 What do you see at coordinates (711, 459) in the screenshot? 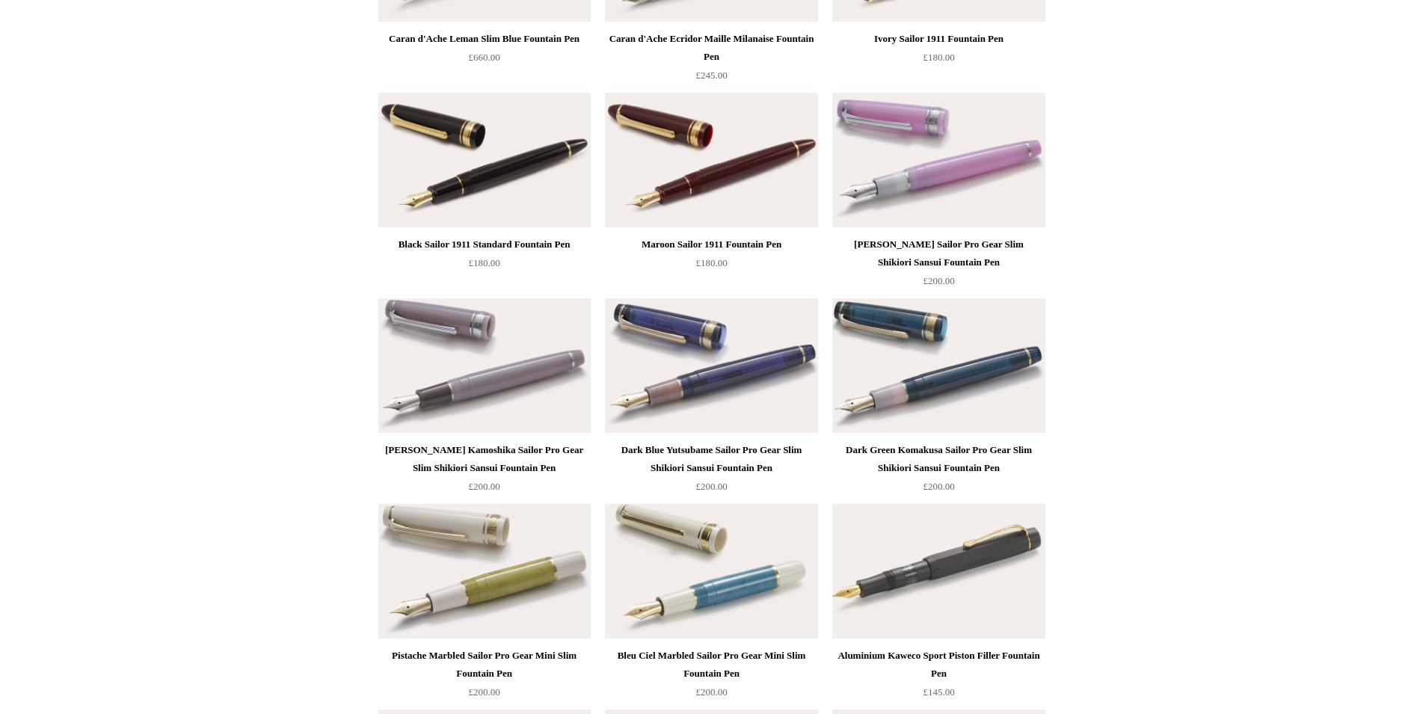
I see `div: Dark Blue Yutsubame Sailor Pro Gear Slim Shikiori Sansui Fountain Pen` at bounding box center [711, 459].